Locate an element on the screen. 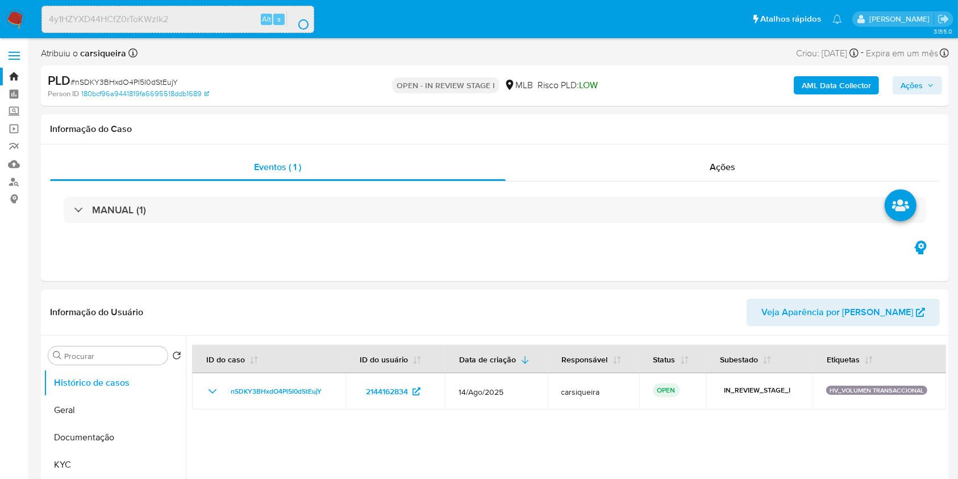 The width and height of the screenshot is (958, 479). a: Notificações is located at coordinates (837, 19).